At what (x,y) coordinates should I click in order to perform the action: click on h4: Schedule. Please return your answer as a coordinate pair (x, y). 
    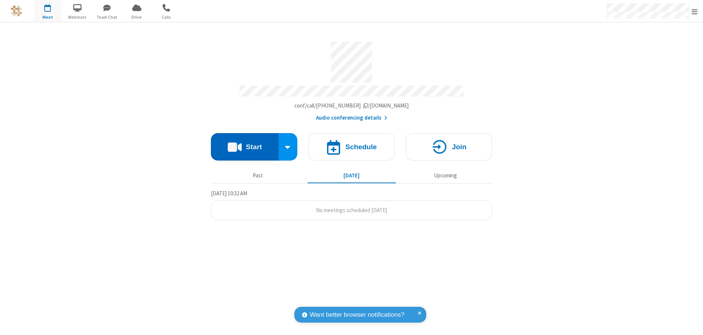
    Looking at the image, I should click on (361, 147).